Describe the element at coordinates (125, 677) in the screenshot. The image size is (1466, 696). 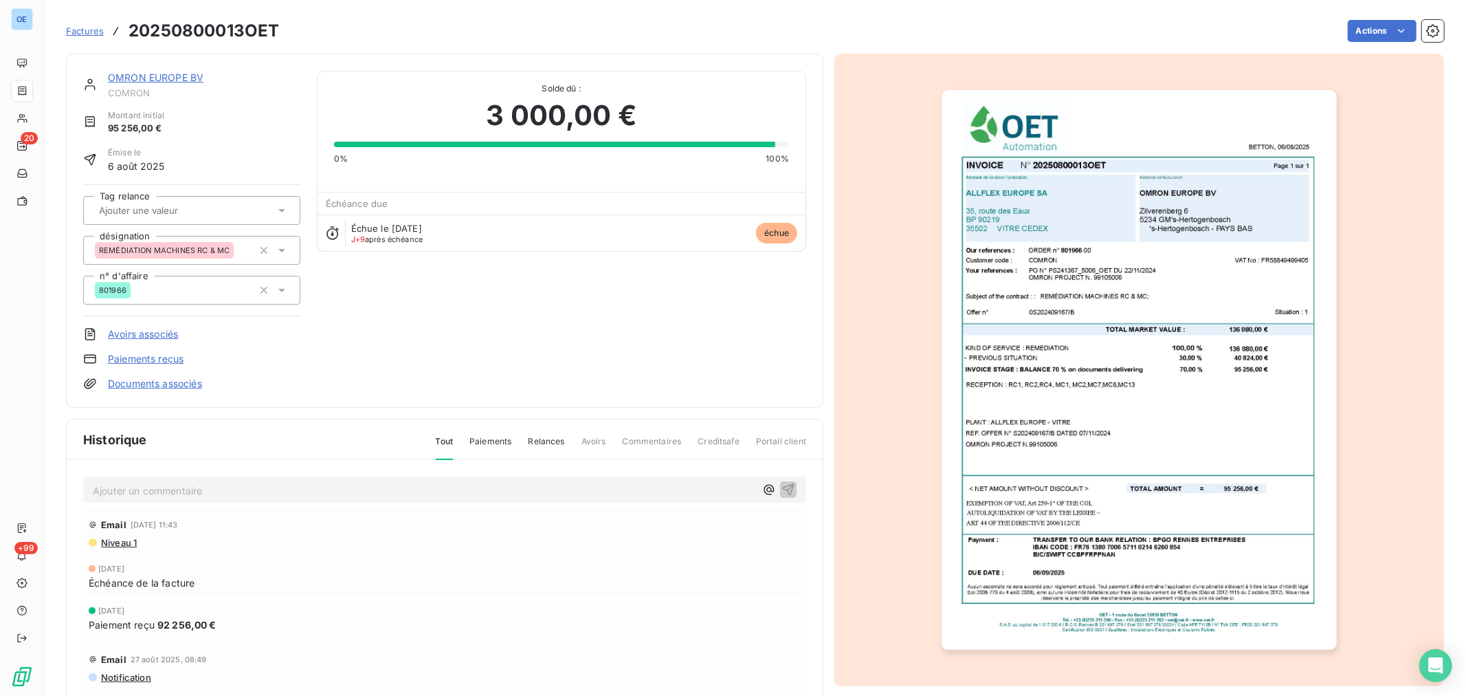
I see `span: Notification` at that location.